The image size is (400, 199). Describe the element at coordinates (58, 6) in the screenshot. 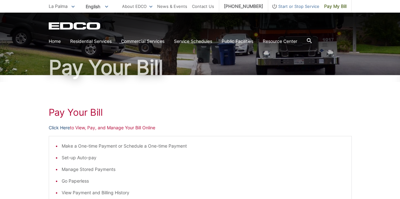

I see `span: La Palma` at that location.